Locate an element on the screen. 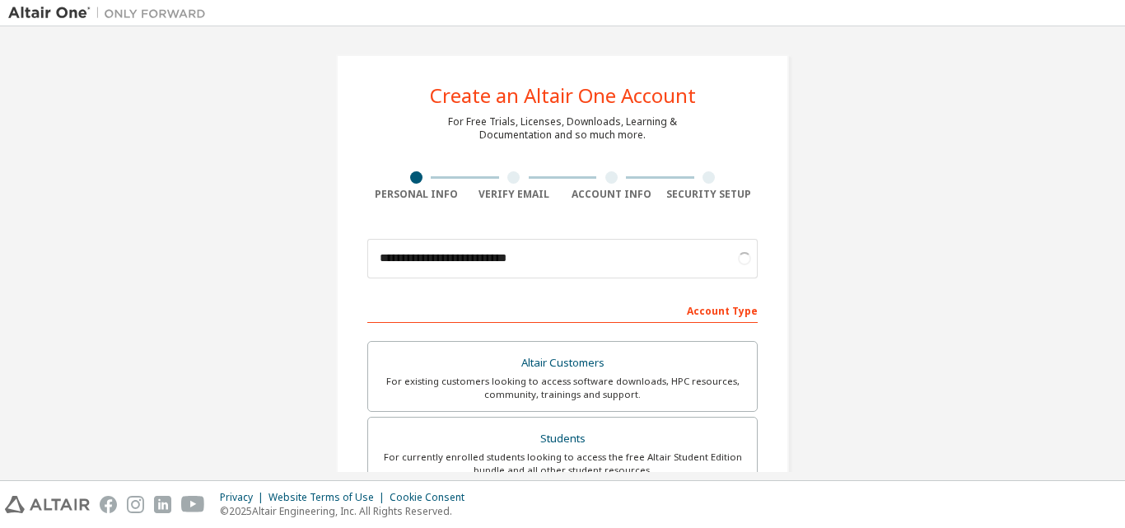 The width and height of the screenshot is (1125, 528). img: linkedin.svg is located at coordinates (162, 504).